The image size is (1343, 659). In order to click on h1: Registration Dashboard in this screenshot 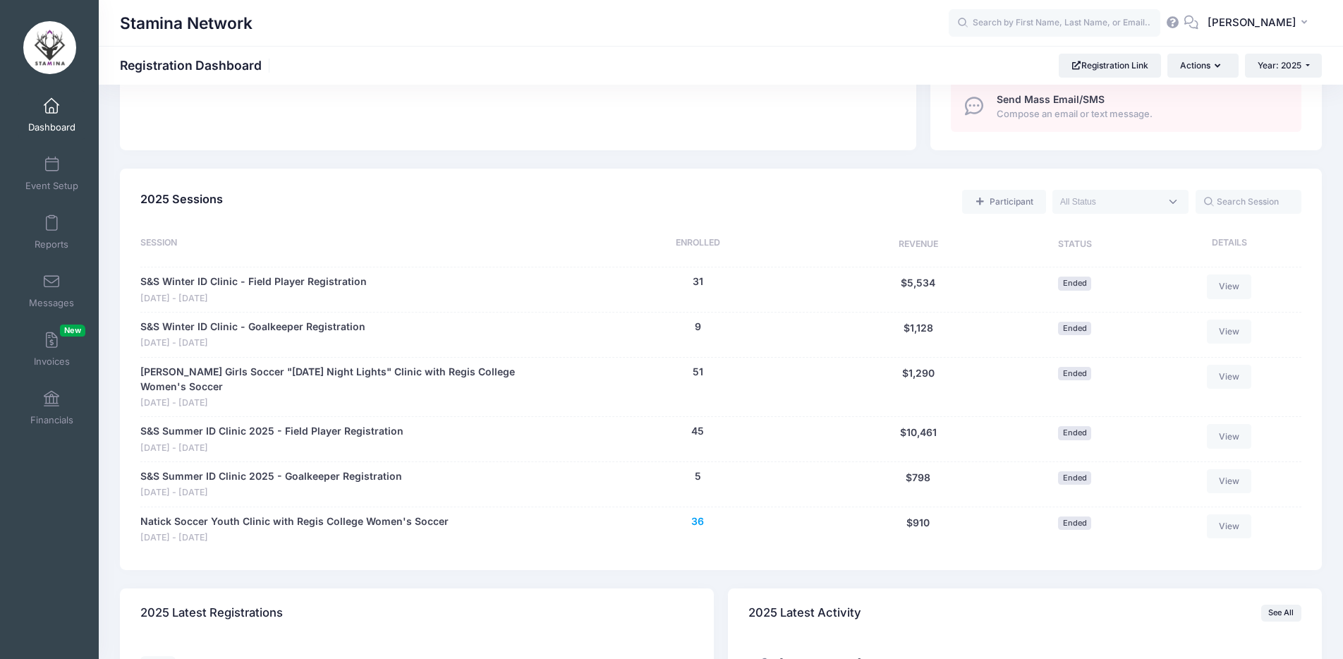, I will do `click(197, 65)`.